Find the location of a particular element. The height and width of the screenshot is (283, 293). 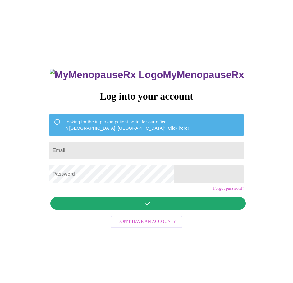

span: Don't have an account? is located at coordinates (146, 222).